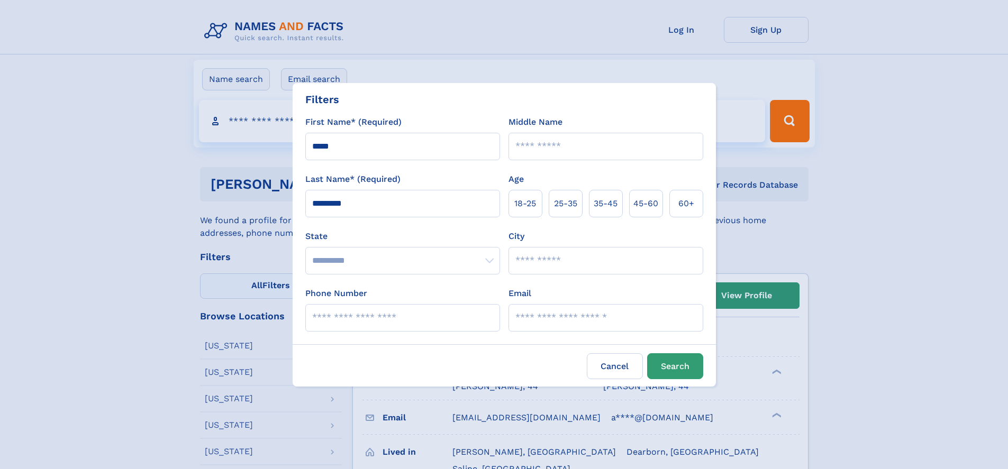  I want to click on label: Email, so click(520, 294).